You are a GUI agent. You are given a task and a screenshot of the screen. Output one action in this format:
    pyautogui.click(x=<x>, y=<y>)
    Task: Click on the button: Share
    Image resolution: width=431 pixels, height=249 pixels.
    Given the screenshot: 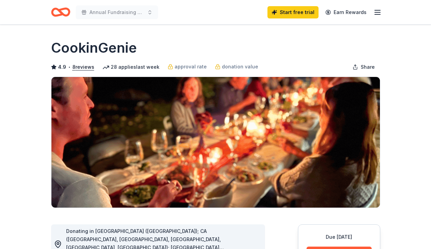 What is the action you would take?
    pyautogui.click(x=363, y=67)
    